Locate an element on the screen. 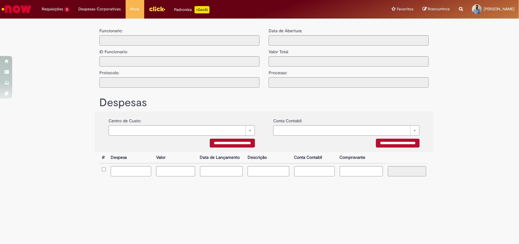  span: Rascunhos is located at coordinates (439, 9).